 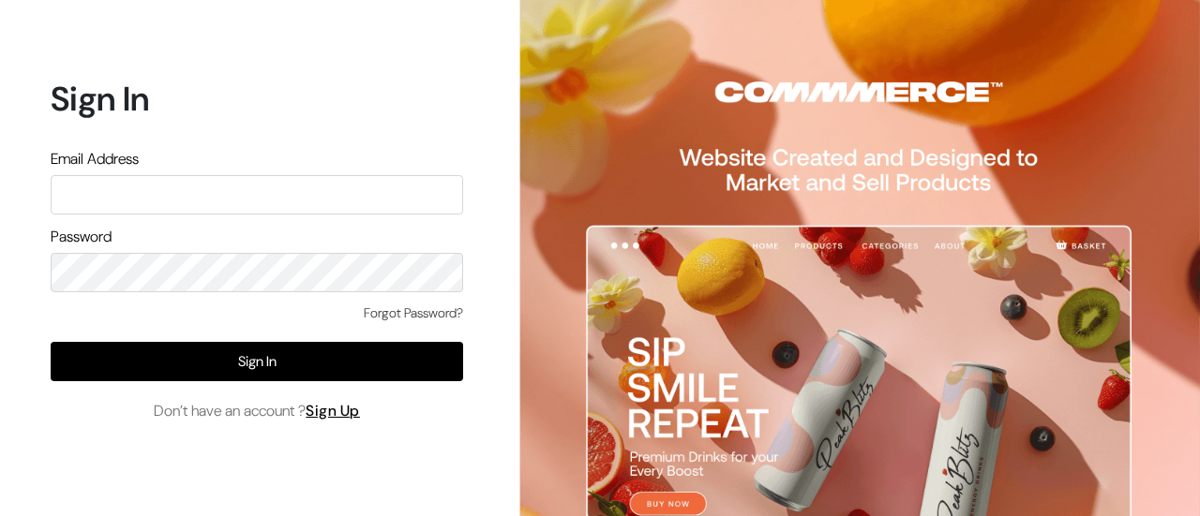 I want to click on button: Sign In, so click(x=257, y=362).